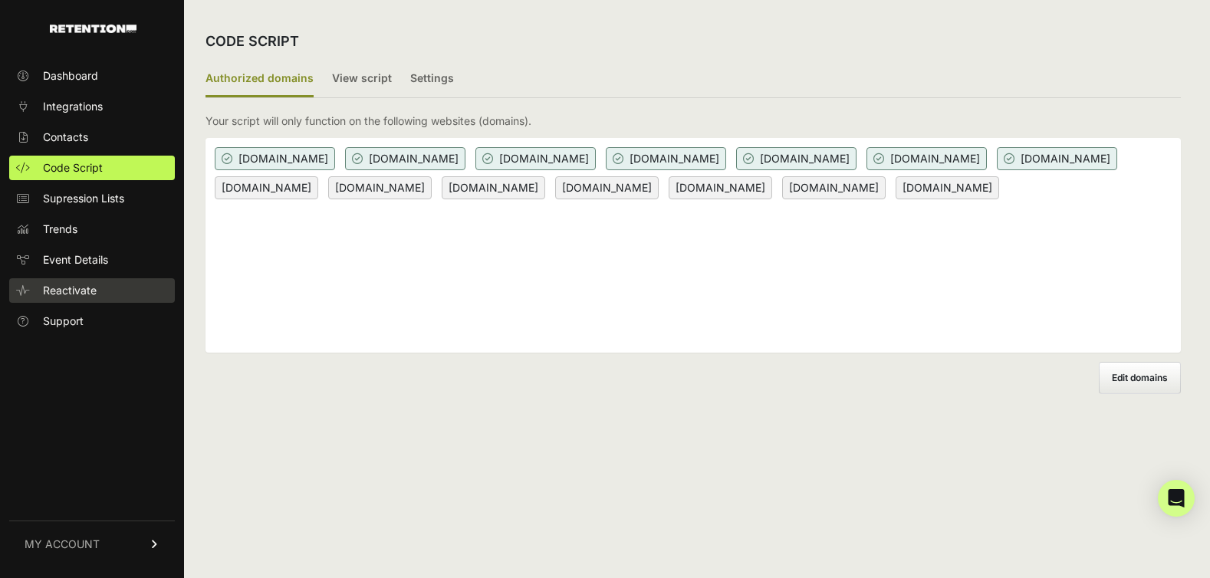 The image size is (1210, 578). Describe the element at coordinates (92, 229) in the screenshot. I see `a: Trends` at that location.